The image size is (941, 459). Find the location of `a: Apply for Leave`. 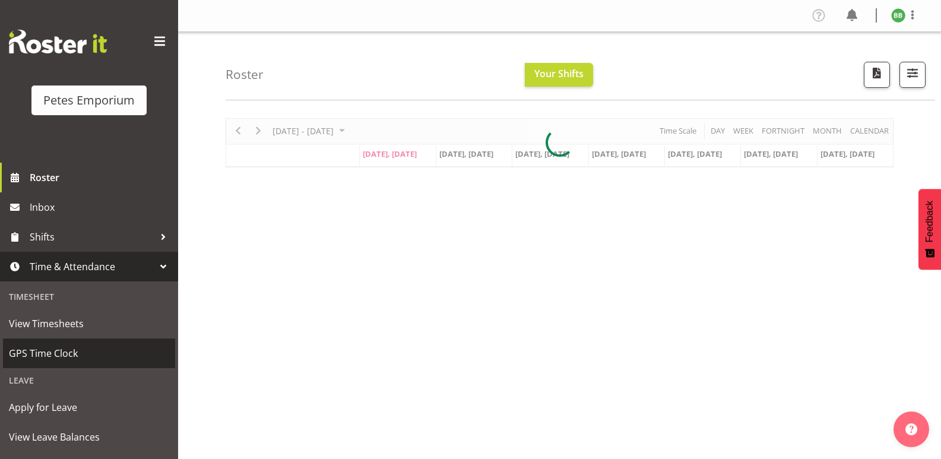

a: Apply for Leave is located at coordinates (89, 407).